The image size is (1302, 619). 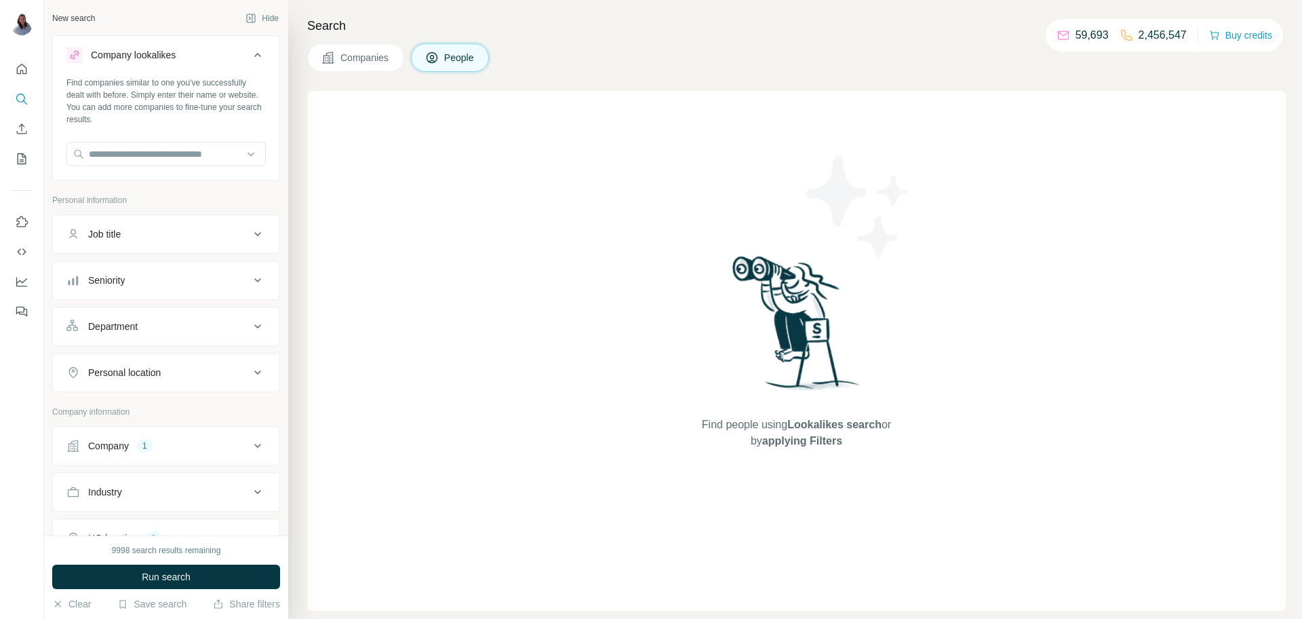 What do you see at coordinates (166, 101) in the screenshot?
I see `div: Find companies similar to one you've successfully dealt with before. Simply enter their name or w...` at bounding box center [166, 101].